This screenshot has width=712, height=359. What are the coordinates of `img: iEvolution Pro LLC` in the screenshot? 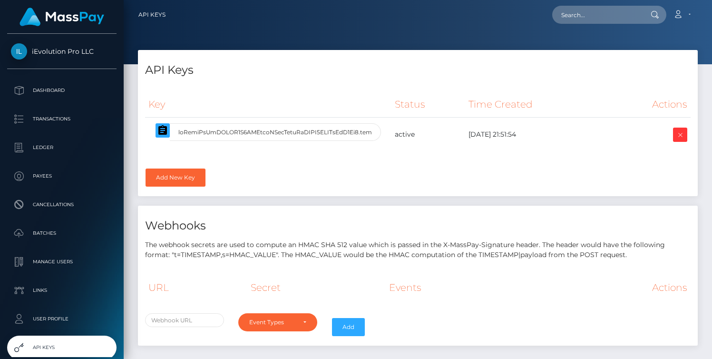 It's located at (19, 51).